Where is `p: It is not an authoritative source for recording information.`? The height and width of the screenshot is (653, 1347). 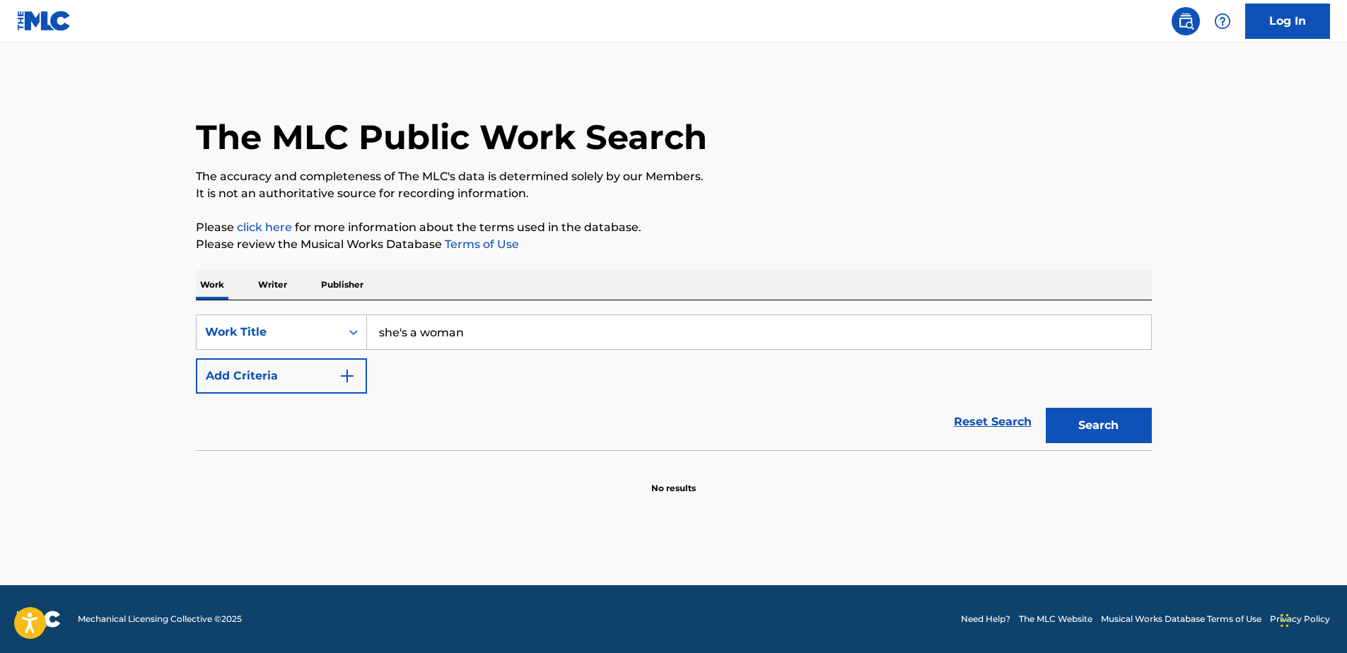
p: It is not an authoritative source for recording information. is located at coordinates (674, 194).